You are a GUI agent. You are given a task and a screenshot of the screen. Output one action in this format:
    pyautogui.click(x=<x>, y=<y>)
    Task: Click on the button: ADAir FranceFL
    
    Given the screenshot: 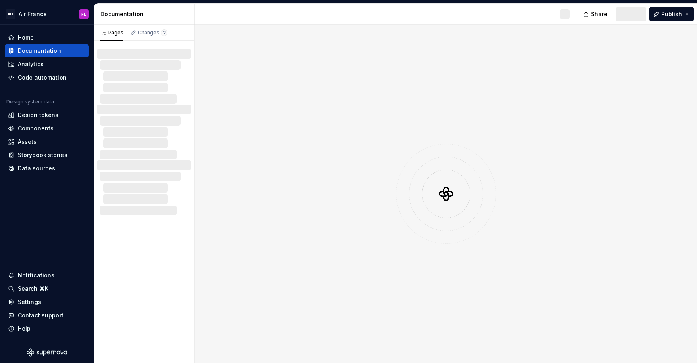 What is the action you would take?
    pyautogui.click(x=47, y=14)
    